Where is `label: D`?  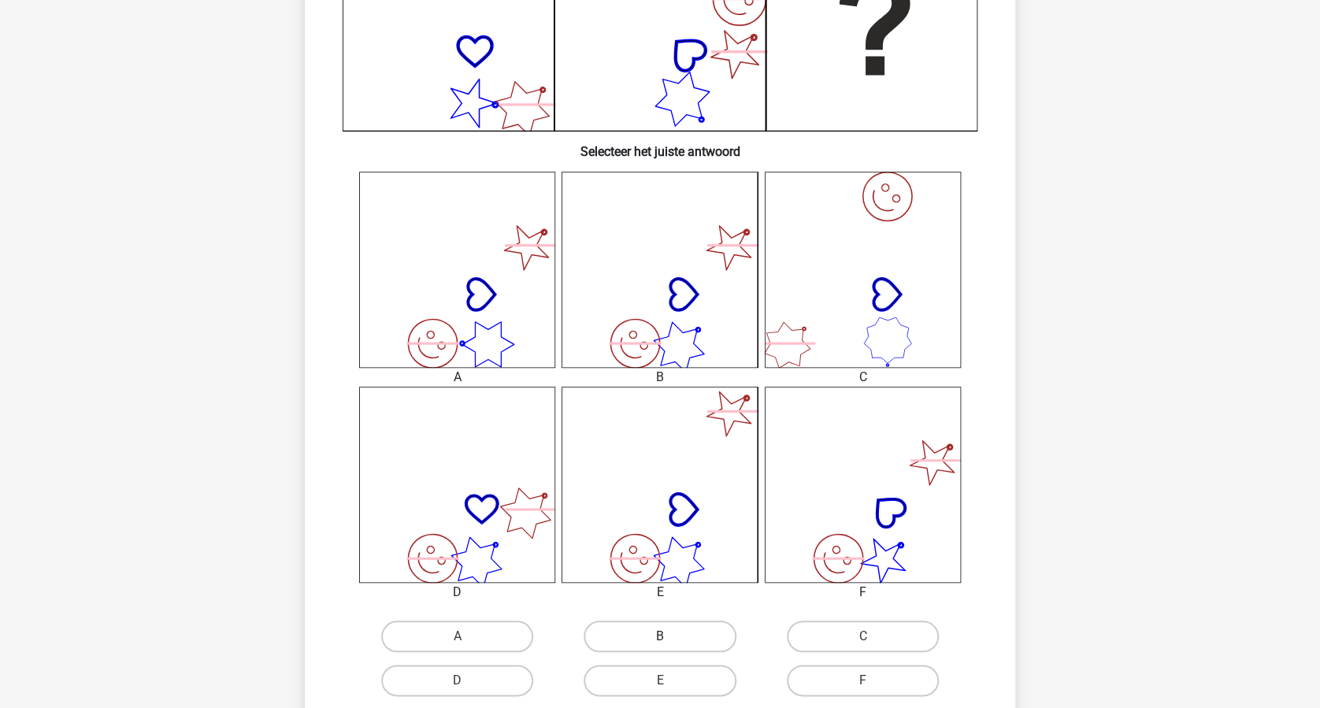
label: D is located at coordinates (457, 681).